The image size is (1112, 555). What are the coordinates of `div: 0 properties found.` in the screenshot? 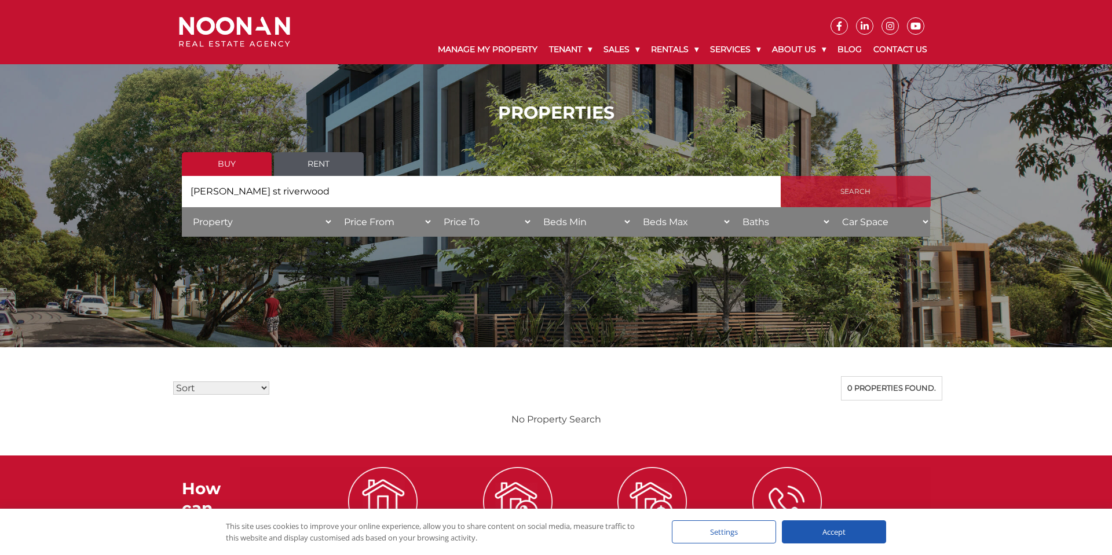 It's located at (891, 389).